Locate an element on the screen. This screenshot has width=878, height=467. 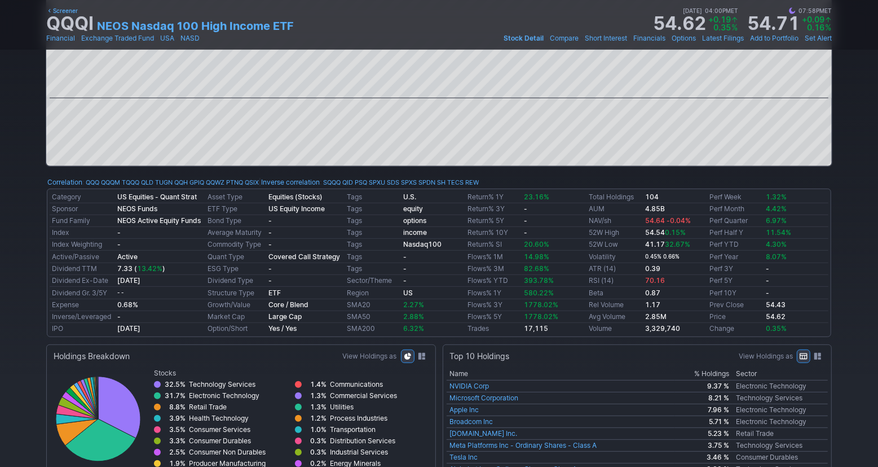
td: Index is located at coordinates (82, 232).